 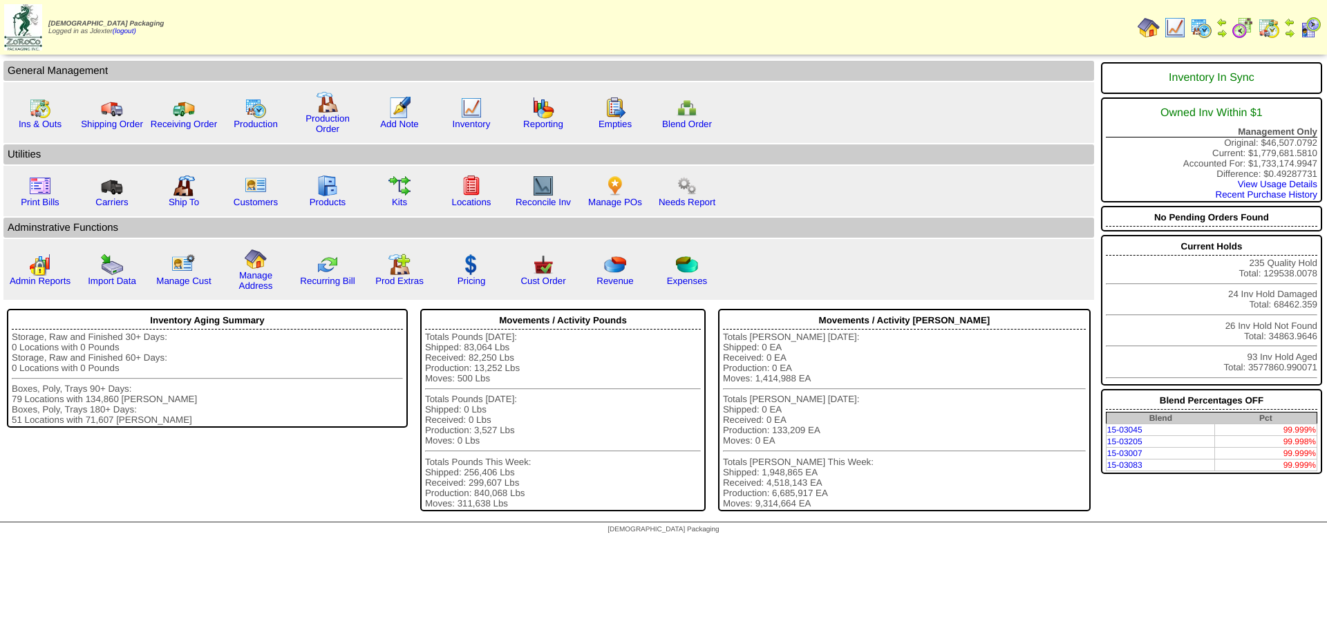 What do you see at coordinates (23, 27) in the screenshot?
I see `img: zoroco-logo-small.webp` at bounding box center [23, 27].